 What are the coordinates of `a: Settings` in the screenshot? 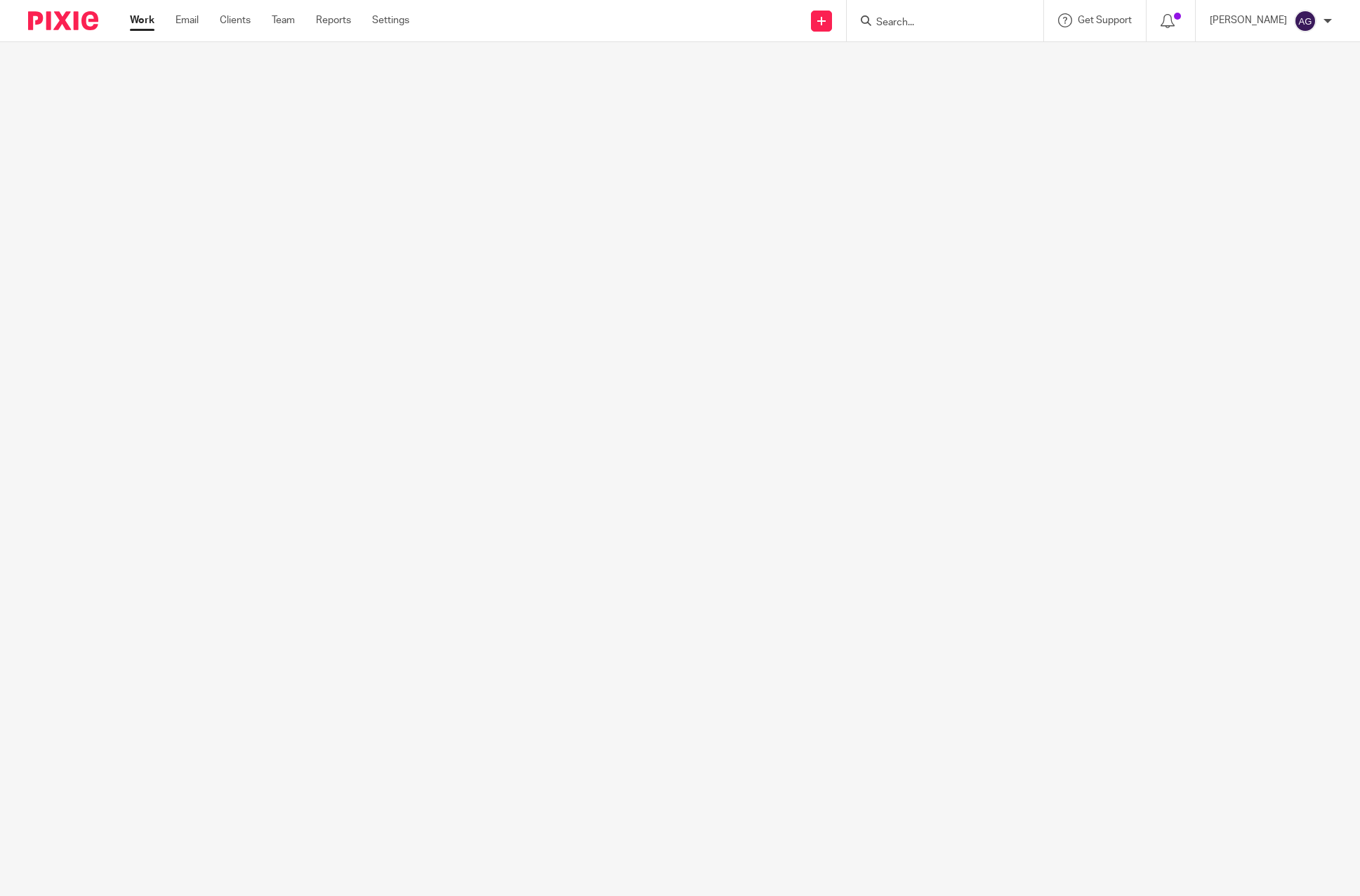 It's located at (391, 21).